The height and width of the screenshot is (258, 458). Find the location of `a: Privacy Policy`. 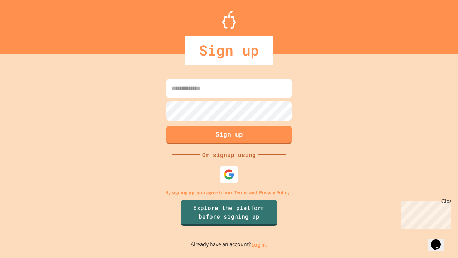

a: Privacy Policy is located at coordinates (275, 192).